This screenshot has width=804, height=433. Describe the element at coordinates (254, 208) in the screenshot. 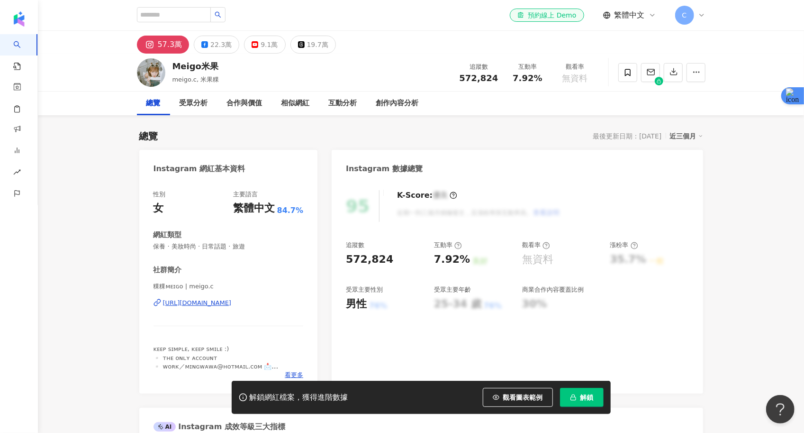

I see `div: 繁體中文` at that location.